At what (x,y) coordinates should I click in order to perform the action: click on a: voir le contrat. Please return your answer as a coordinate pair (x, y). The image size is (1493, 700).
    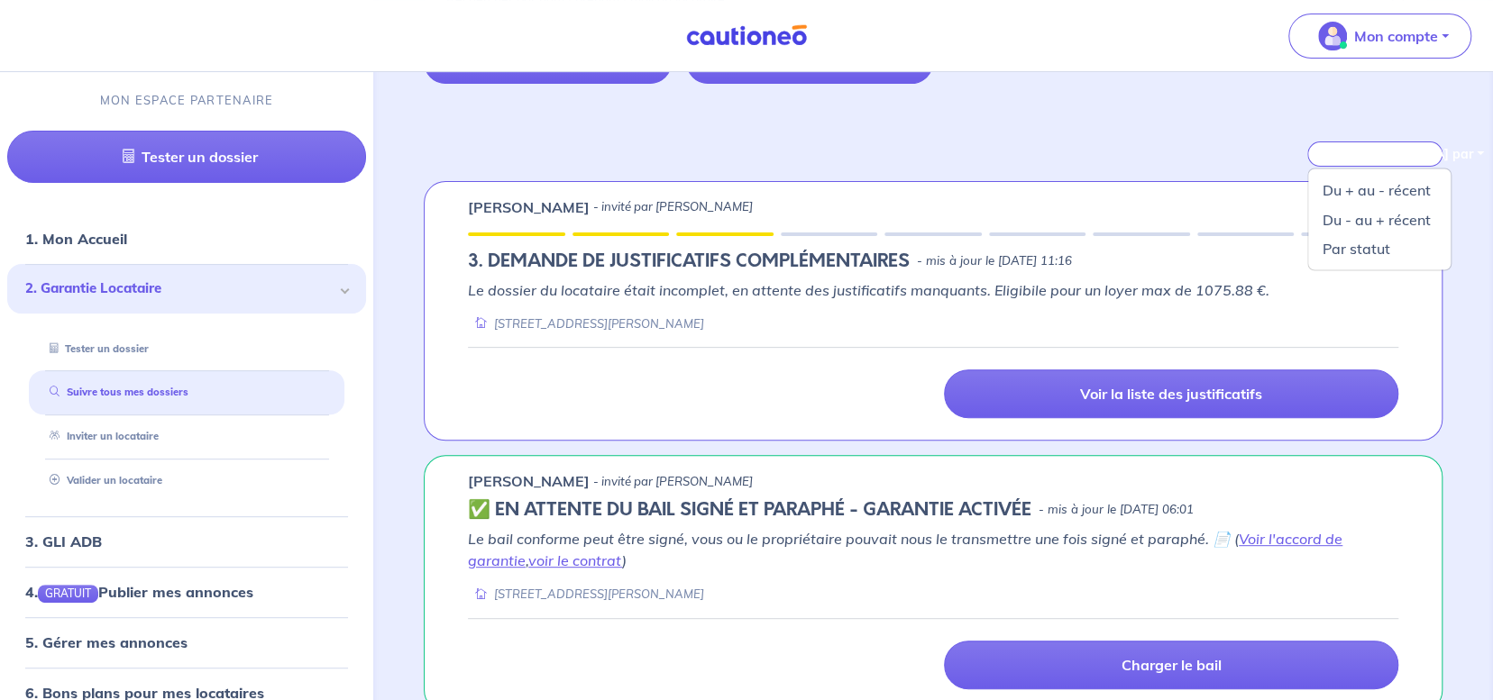
    Looking at the image, I should click on (575, 561).